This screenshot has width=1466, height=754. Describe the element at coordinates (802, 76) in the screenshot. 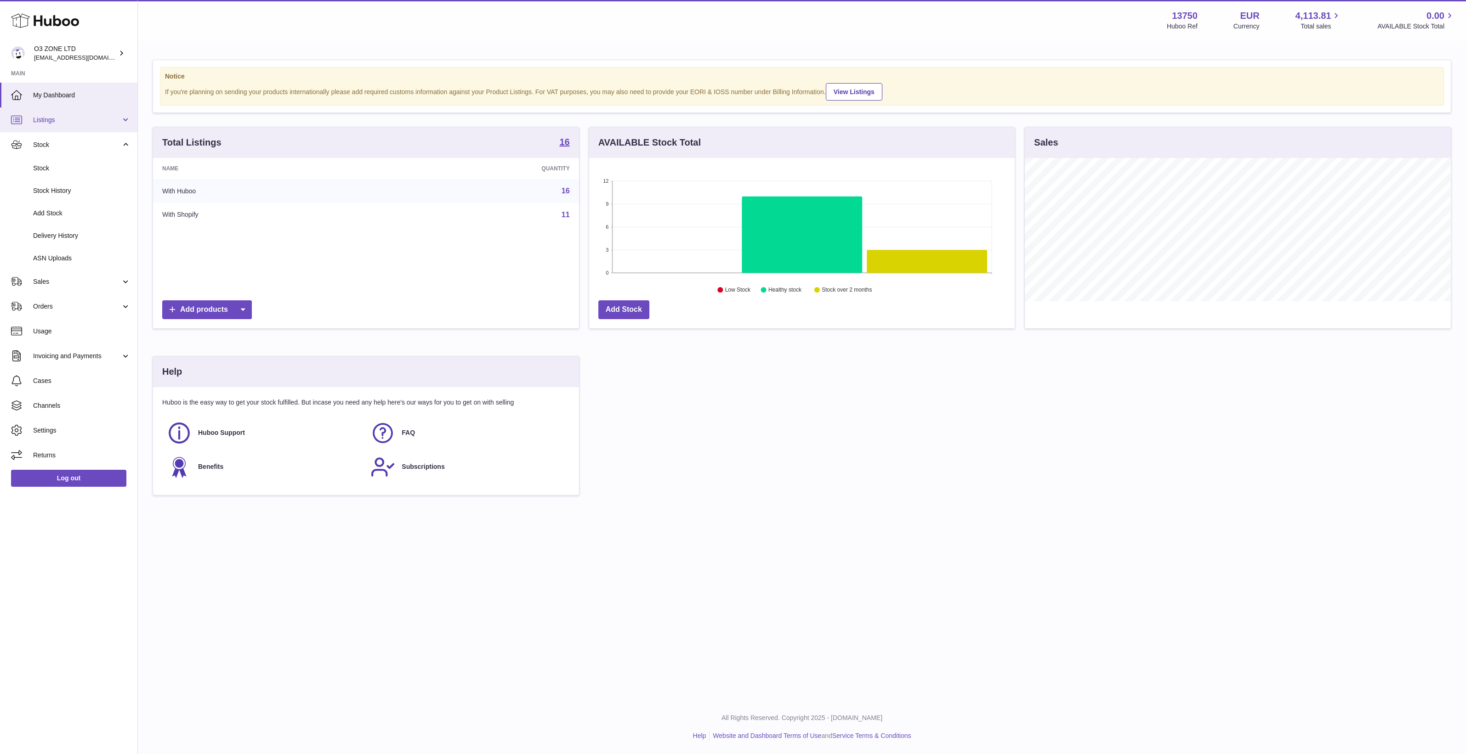

I see `strong: Notice` at that location.